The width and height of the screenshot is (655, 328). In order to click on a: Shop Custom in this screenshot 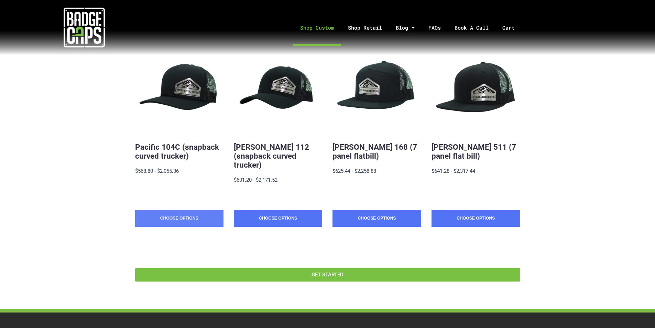, I will do `click(317, 27)`.